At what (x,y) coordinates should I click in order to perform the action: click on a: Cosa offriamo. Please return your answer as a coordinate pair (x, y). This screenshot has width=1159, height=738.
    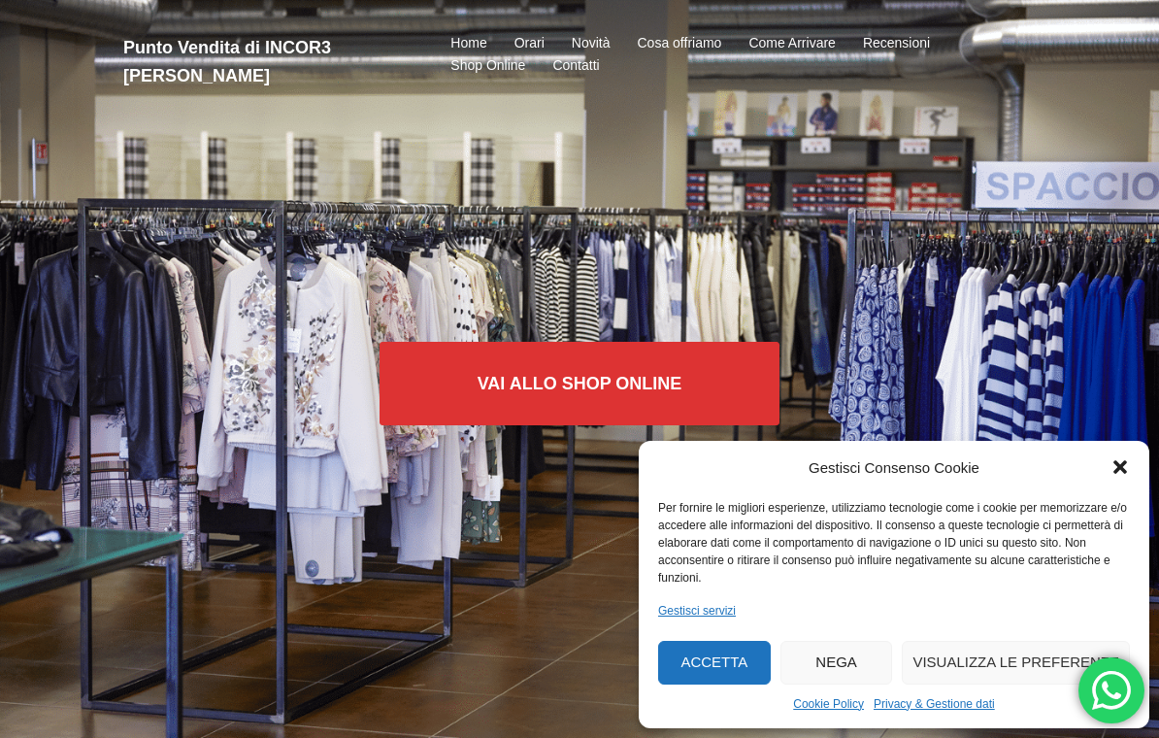
    Looking at the image, I should click on (680, 44).